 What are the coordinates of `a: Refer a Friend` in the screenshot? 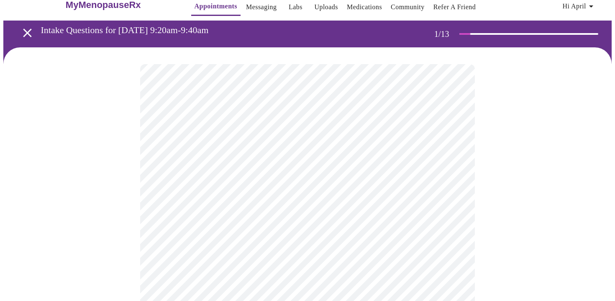 It's located at (455, 7).